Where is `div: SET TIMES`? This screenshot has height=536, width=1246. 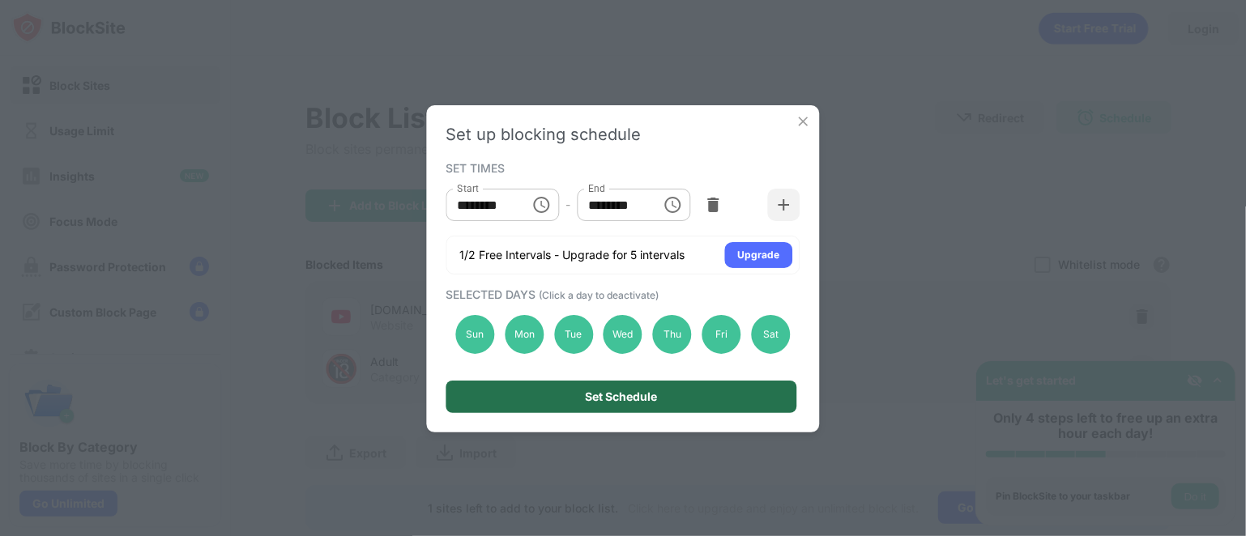 div: SET TIMES is located at coordinates (621, 168).